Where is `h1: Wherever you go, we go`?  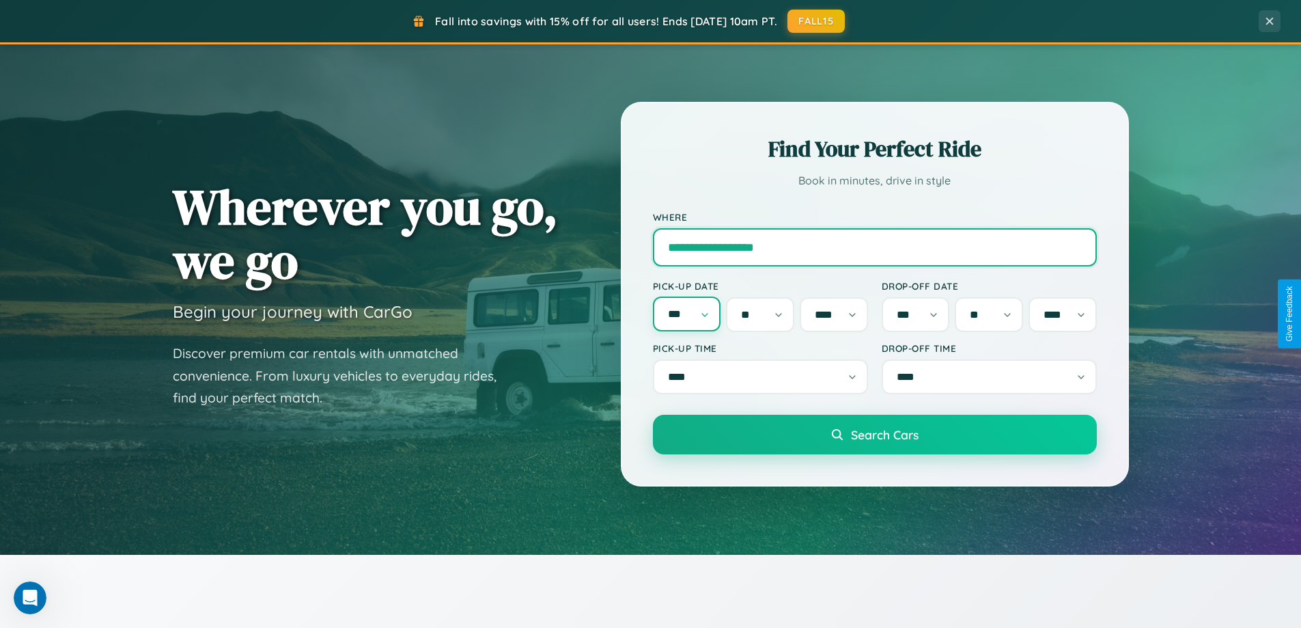 h1: Wherever you go, we go is located at coordinates (365, 234).